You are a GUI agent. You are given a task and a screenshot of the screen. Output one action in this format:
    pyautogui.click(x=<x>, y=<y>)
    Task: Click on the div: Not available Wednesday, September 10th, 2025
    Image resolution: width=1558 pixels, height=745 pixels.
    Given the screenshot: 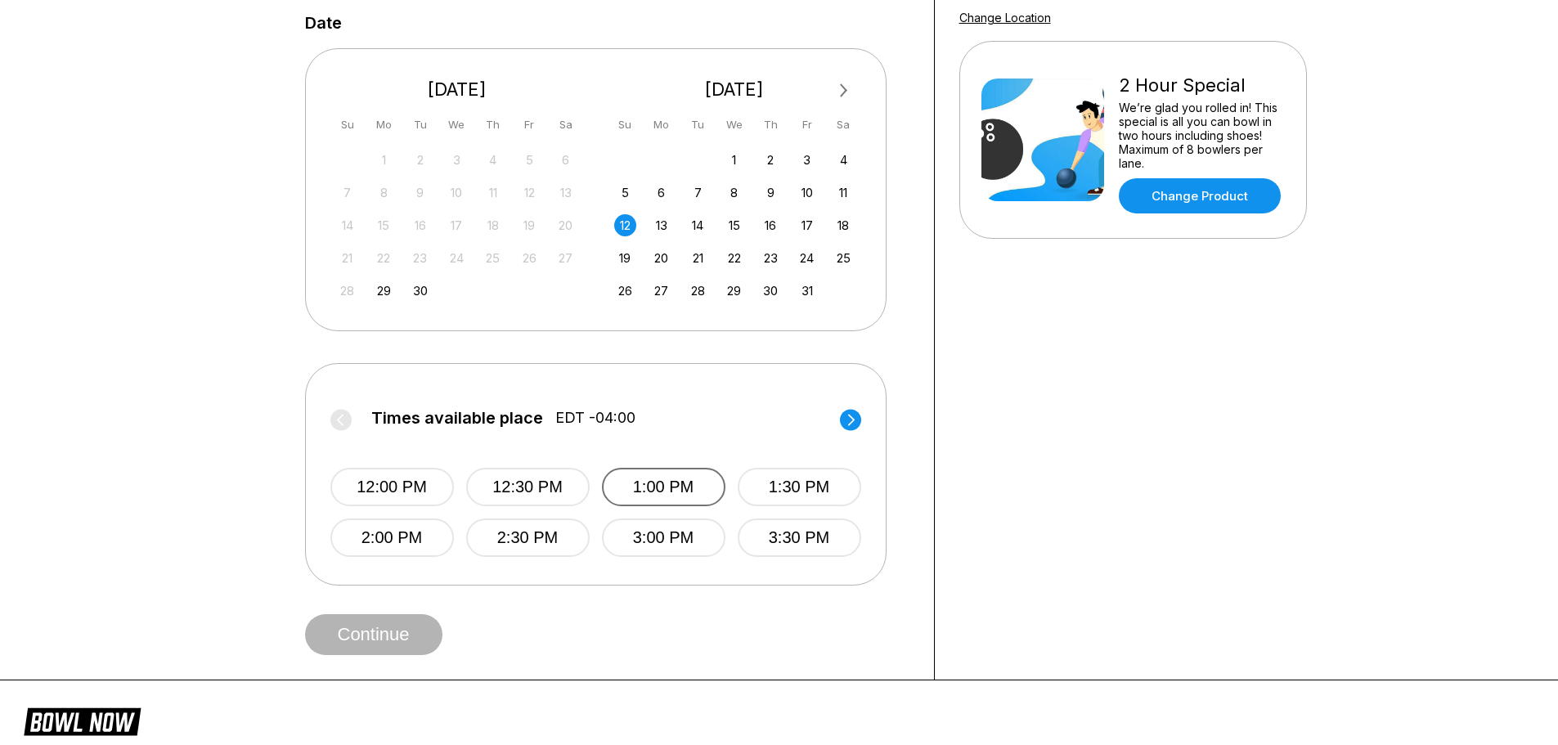 What is the action you would take?
    pyautogui.click(x=456, y=192)
    